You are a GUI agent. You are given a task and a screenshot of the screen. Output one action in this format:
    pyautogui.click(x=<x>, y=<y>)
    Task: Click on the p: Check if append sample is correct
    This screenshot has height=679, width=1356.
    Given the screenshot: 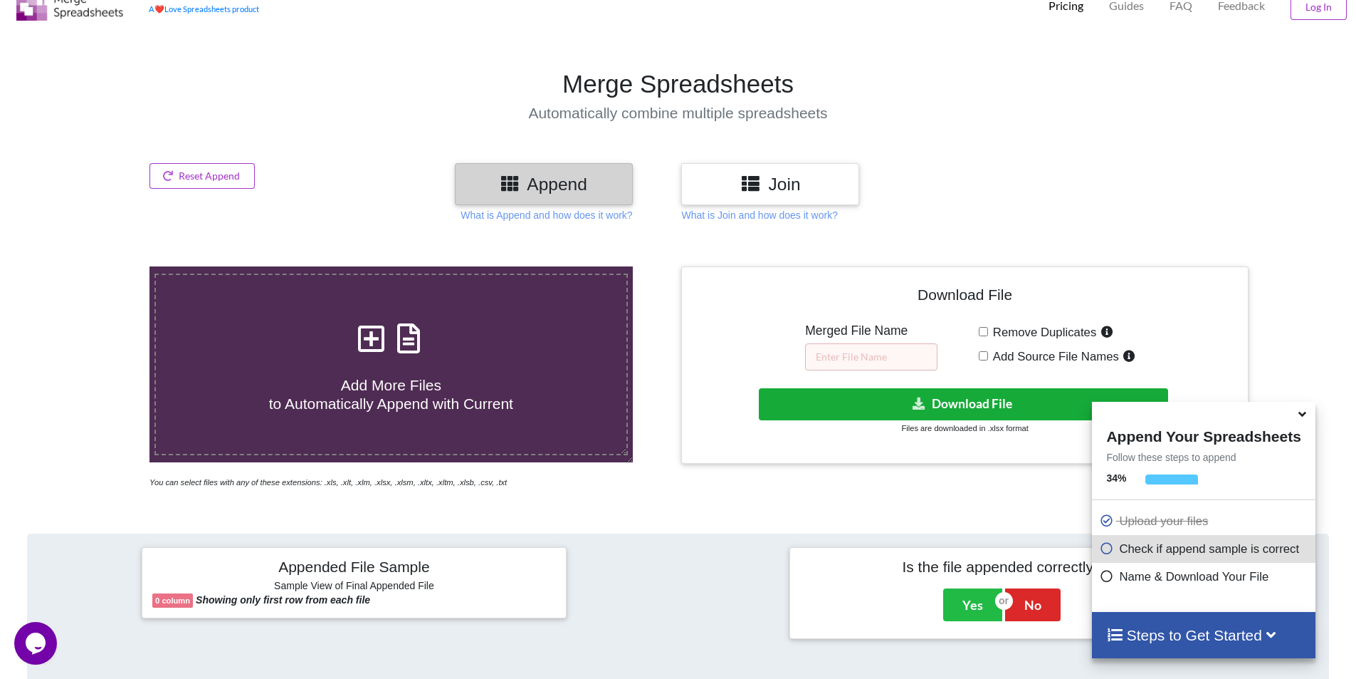 What is the action you would take?
    pyautogui.click(x=1205, y=548)
    